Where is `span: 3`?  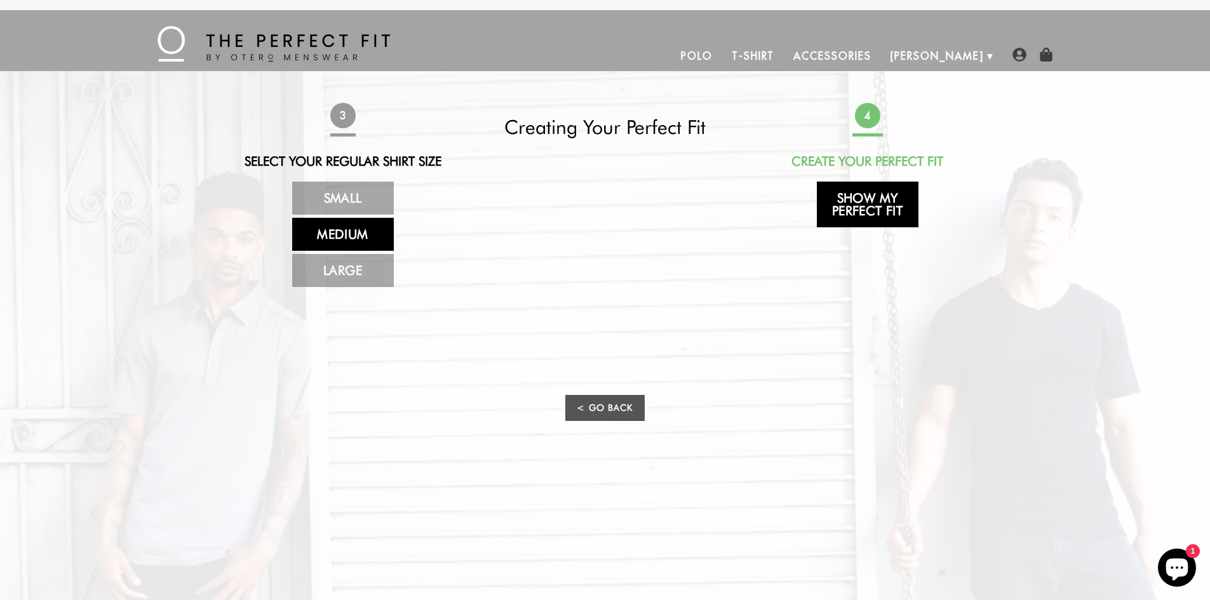 span: 3 is located at coordinates (342, 116).